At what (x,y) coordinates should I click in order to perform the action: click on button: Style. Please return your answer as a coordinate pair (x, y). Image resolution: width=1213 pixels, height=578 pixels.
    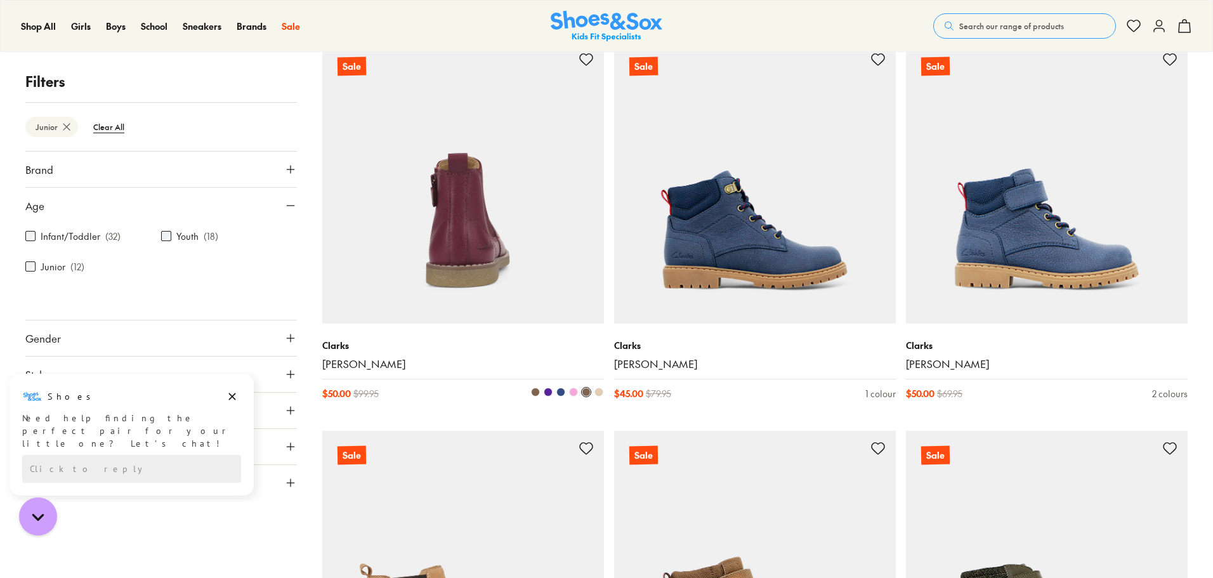
    Looking at the image, I should click on (161, 374).